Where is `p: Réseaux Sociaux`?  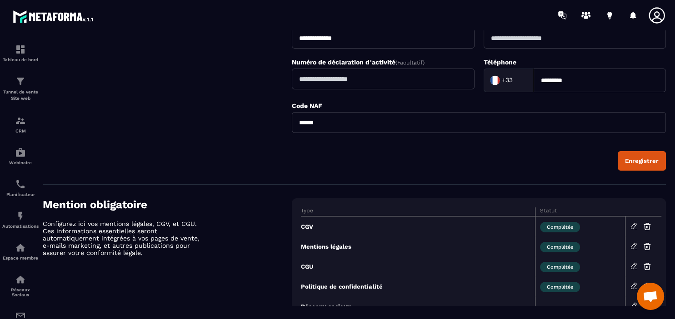
p: Réseaux Sociaux is located at coordinates (20, 293).